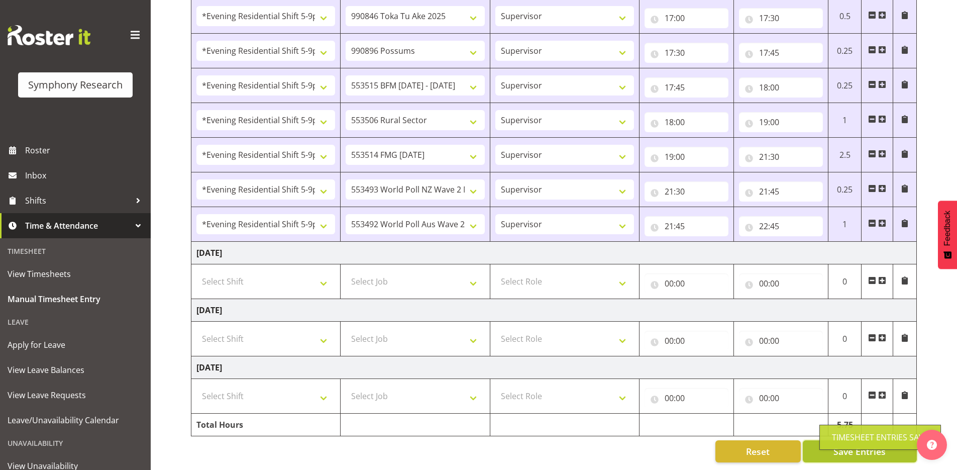 This screenshot has height=470, width=957. Describe the element at coordinates (844, 424) in the screenshot. I see `td: 5.75` at that location.